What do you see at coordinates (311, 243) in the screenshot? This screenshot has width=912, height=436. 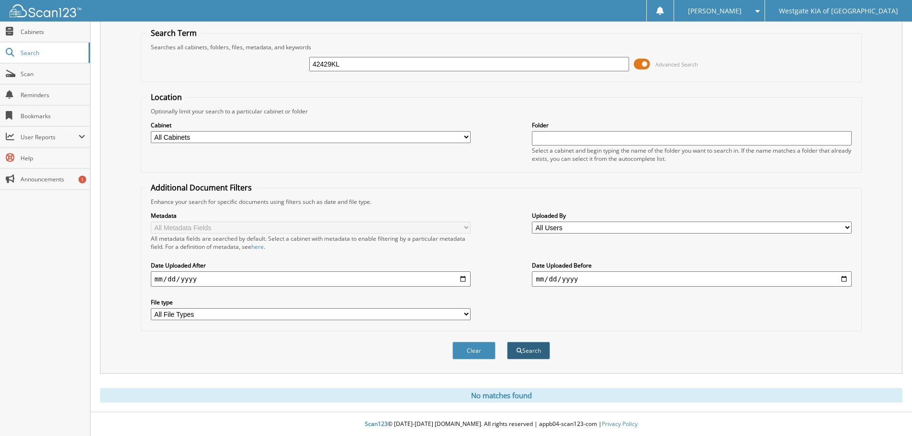 I see `div: All metadata fields are searched by default. Select a cabinet with metadata to enable filtering b...` at bounding box center [311, 243].